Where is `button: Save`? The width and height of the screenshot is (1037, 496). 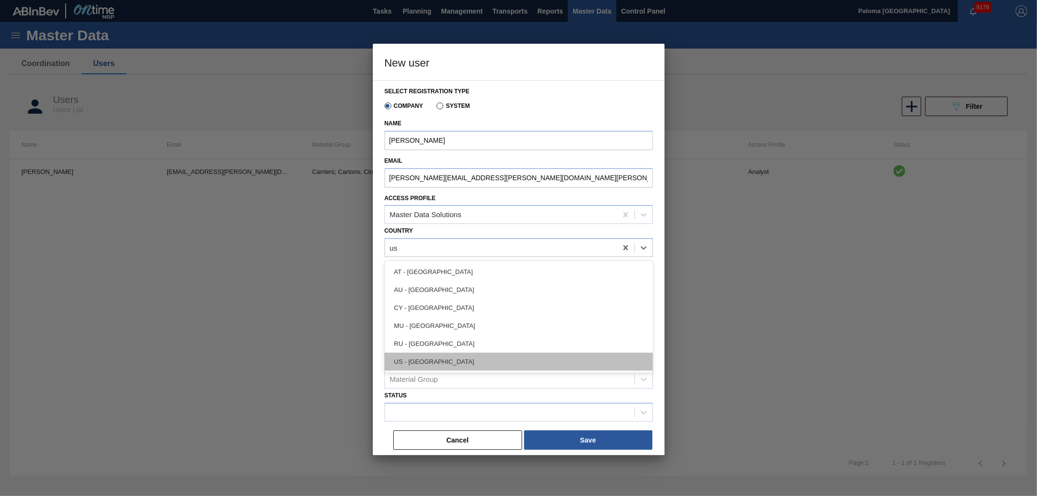 button: Save is located at coordinates (588, 440).